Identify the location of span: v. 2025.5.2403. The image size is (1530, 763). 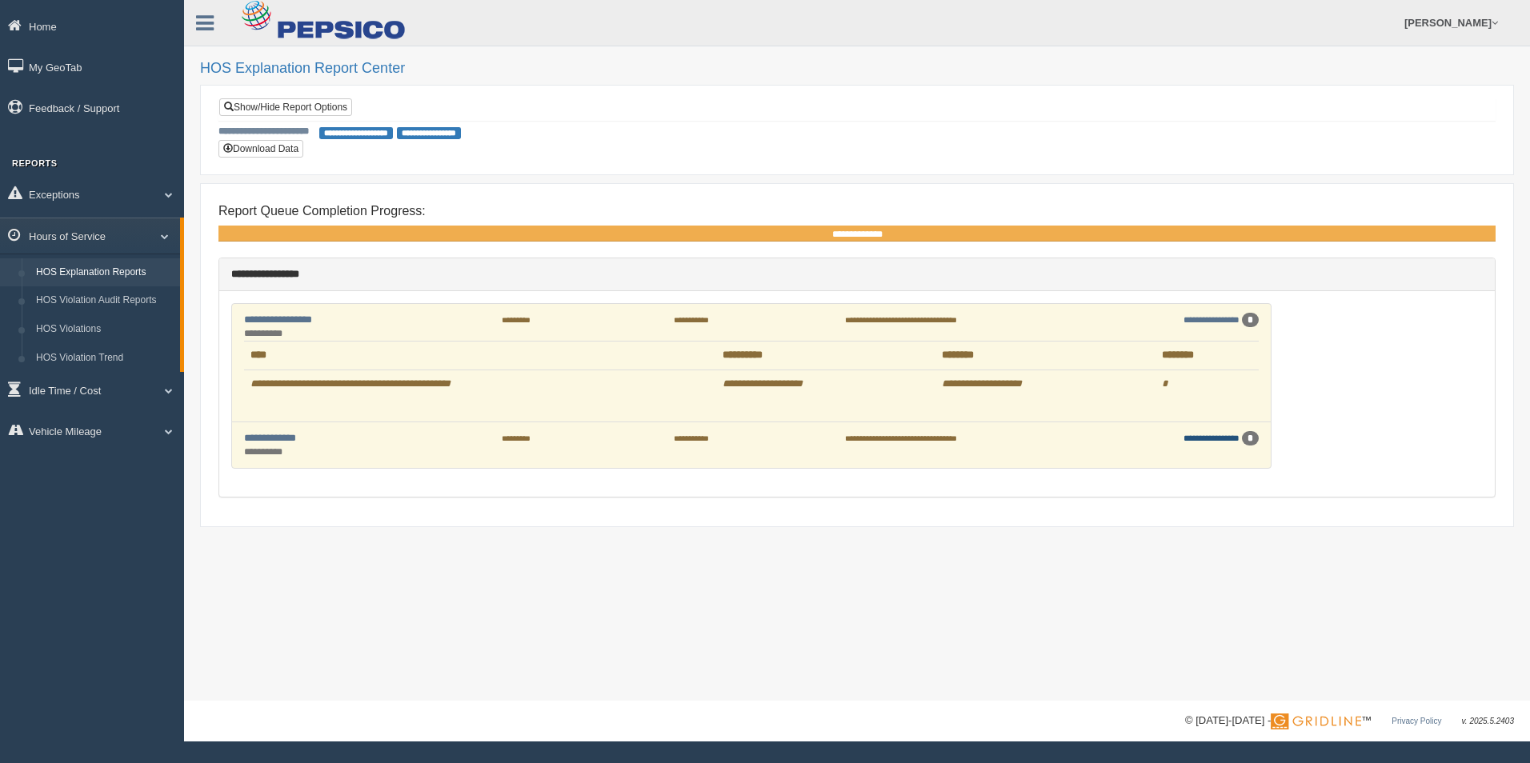
(1487, 721).